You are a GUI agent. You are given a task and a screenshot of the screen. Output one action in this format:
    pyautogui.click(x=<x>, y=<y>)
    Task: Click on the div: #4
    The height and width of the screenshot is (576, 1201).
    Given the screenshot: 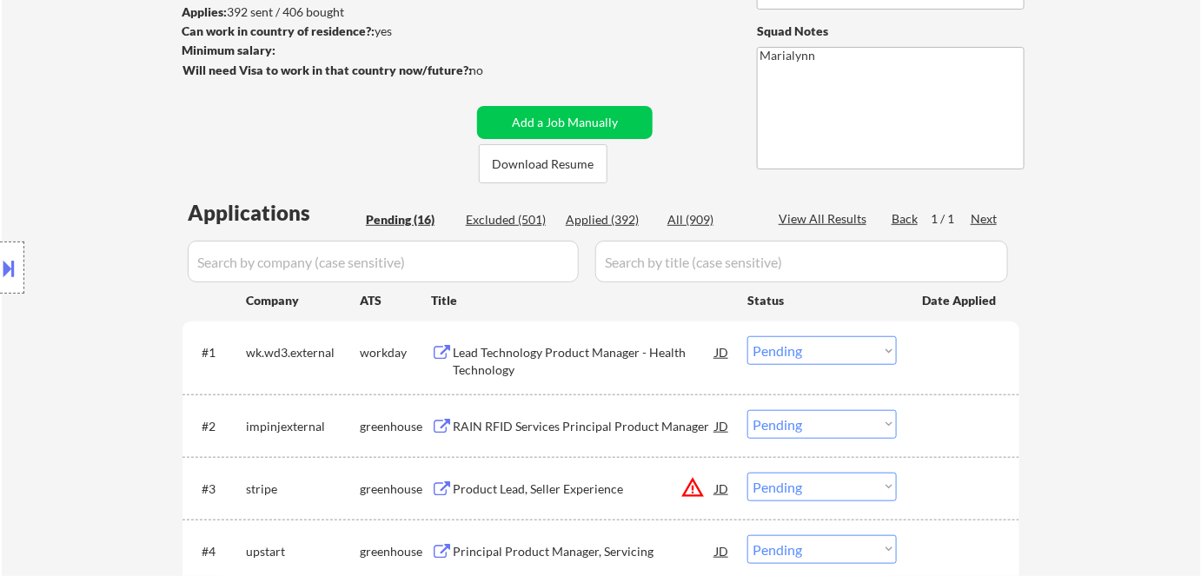 What is the action you would take?
    pyautogui.click(x=216, y=552)
    